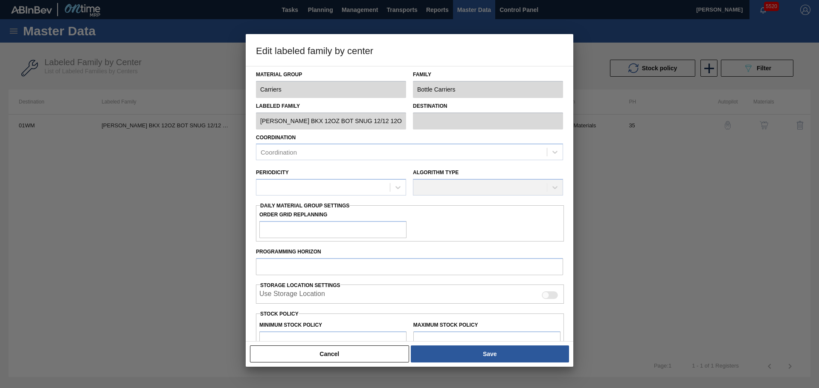 This screenshot has height=388, width=819. I want to click on h3: Edit labeled family by center, so click(409, 50).